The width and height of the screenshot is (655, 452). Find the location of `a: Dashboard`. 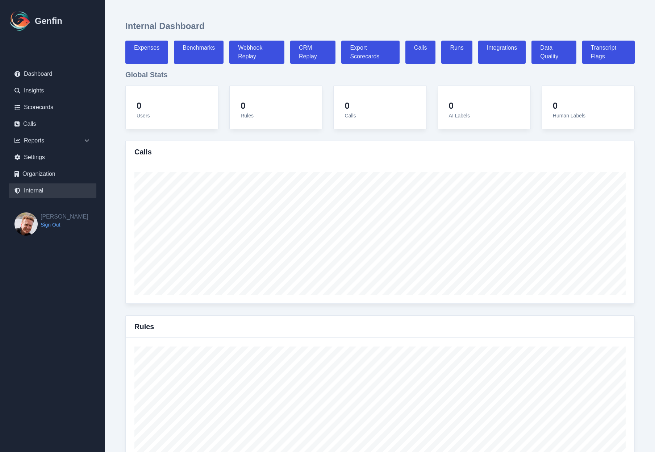

a: Dashboard is located at coordinates (53, 74).